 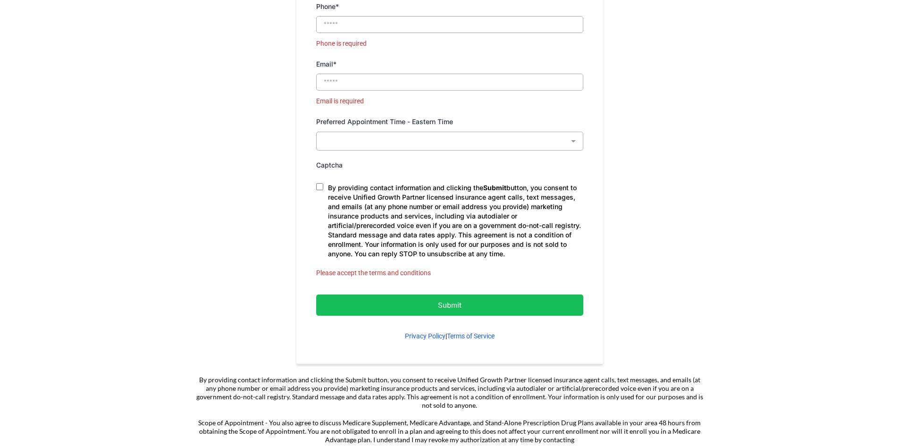 I want to click on p: By providing contact information and clicking the button, you consent to receive Unified Growth P..., so click(x=455, y=221).